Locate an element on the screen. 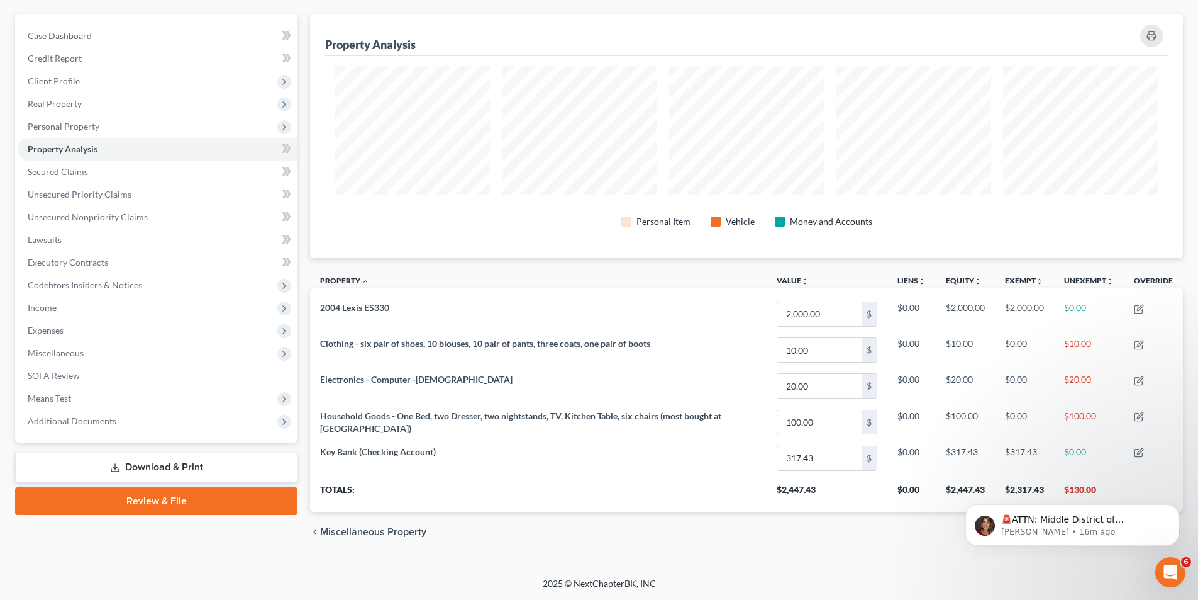 The width and height of the screenshot is (1198, 600). span: Household Goods - One Bed, two Dresser, two nightstands, TV, Kitchen Table, six chairs (most boug... is located at coordinates (521, 421).